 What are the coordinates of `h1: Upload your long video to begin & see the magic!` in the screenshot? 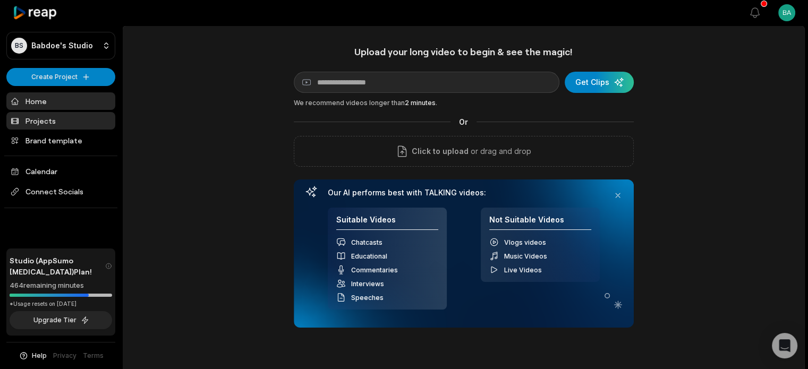 It's located at (464, 52).